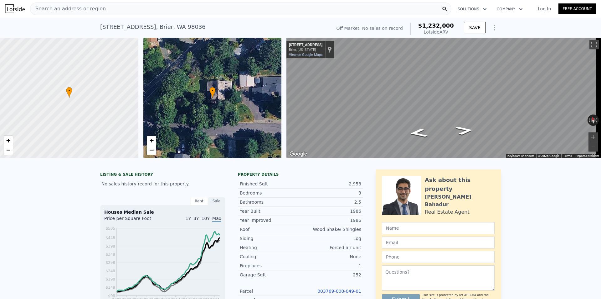 The width and height of the screenshot is (601, 299). What do you see at coordinates (217, 219) in the screenshot?
I see `span: Max` at bounding box center [217, 219].